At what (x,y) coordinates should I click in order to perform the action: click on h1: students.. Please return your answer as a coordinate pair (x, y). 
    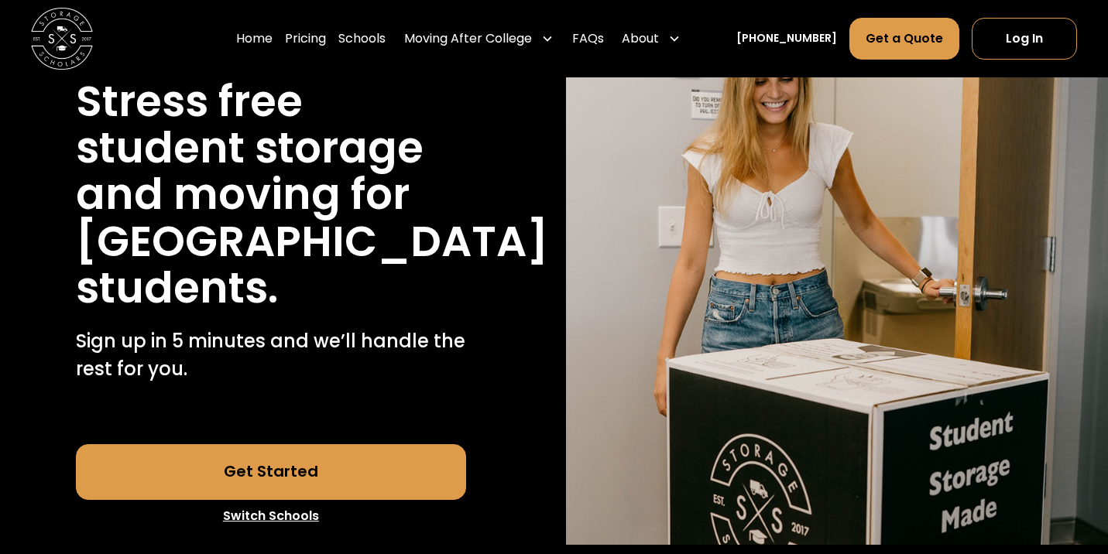
    Looking at the image, I should click on (177, 288).